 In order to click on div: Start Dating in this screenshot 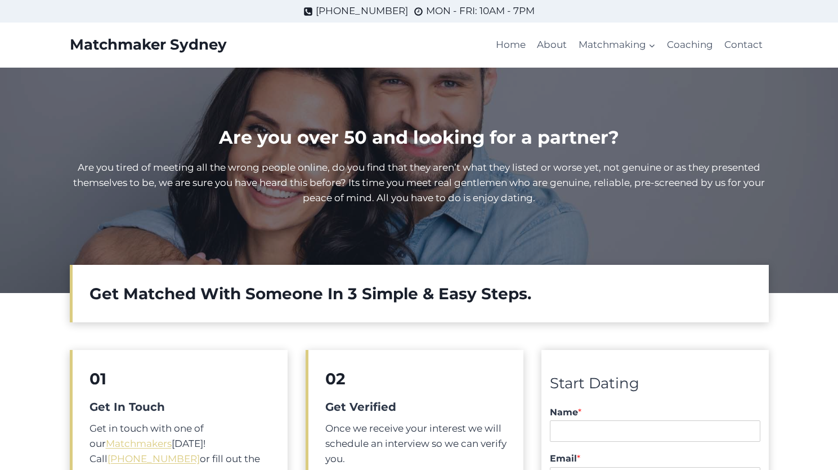, I will do `click(655, 383)`.